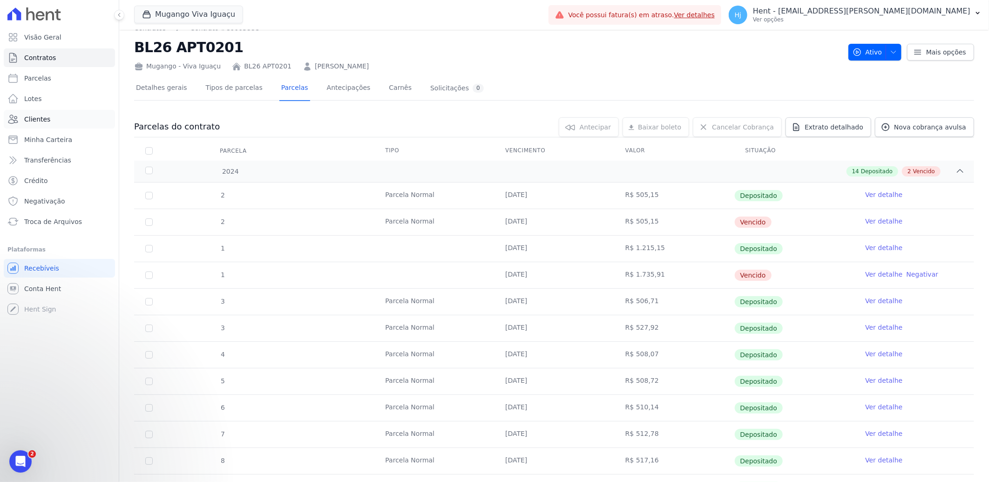  Describe the element at coordinates (59, 119) in the screenshot. I see `a: Clientes` at that location.